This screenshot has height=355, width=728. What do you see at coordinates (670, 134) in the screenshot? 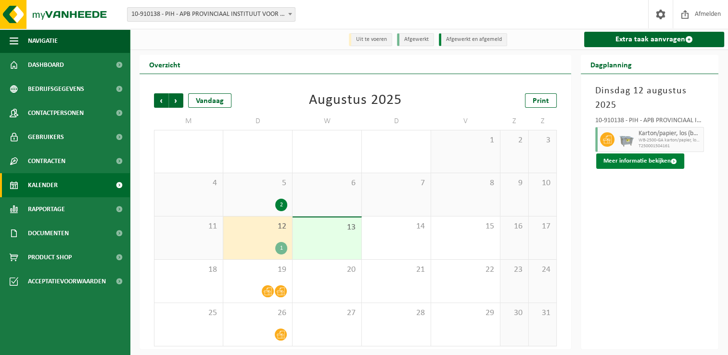
I see `span: Karton/papier, los (bedrijven)` at bounding box center [670, 134].